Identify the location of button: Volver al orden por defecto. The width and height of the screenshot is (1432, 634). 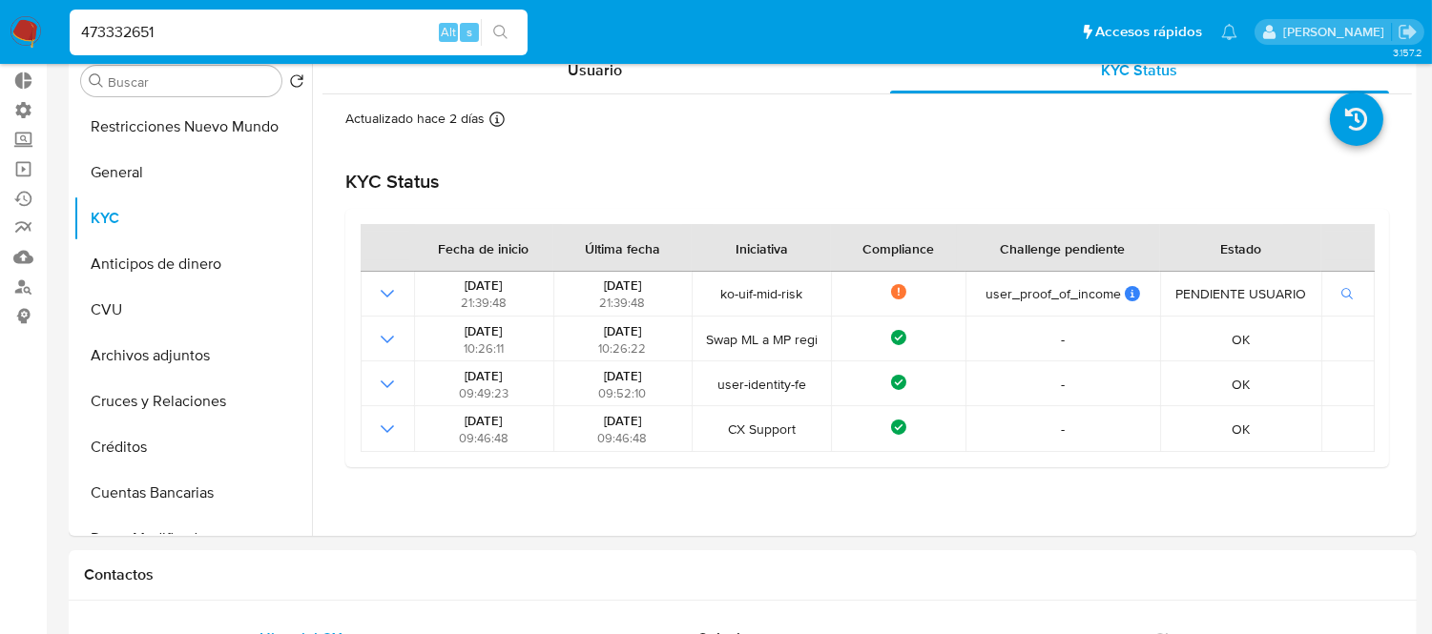
(297, 84).